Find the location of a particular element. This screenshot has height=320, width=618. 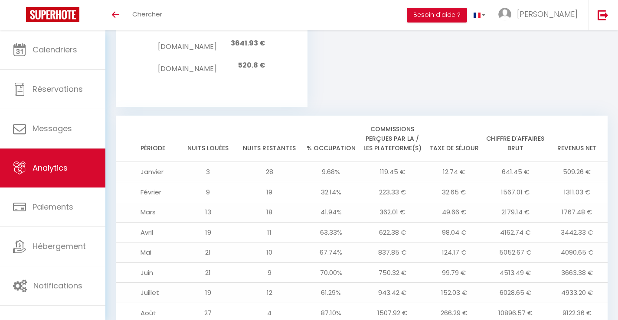

td: 2179.14 € is located at coordinates (515, 212).